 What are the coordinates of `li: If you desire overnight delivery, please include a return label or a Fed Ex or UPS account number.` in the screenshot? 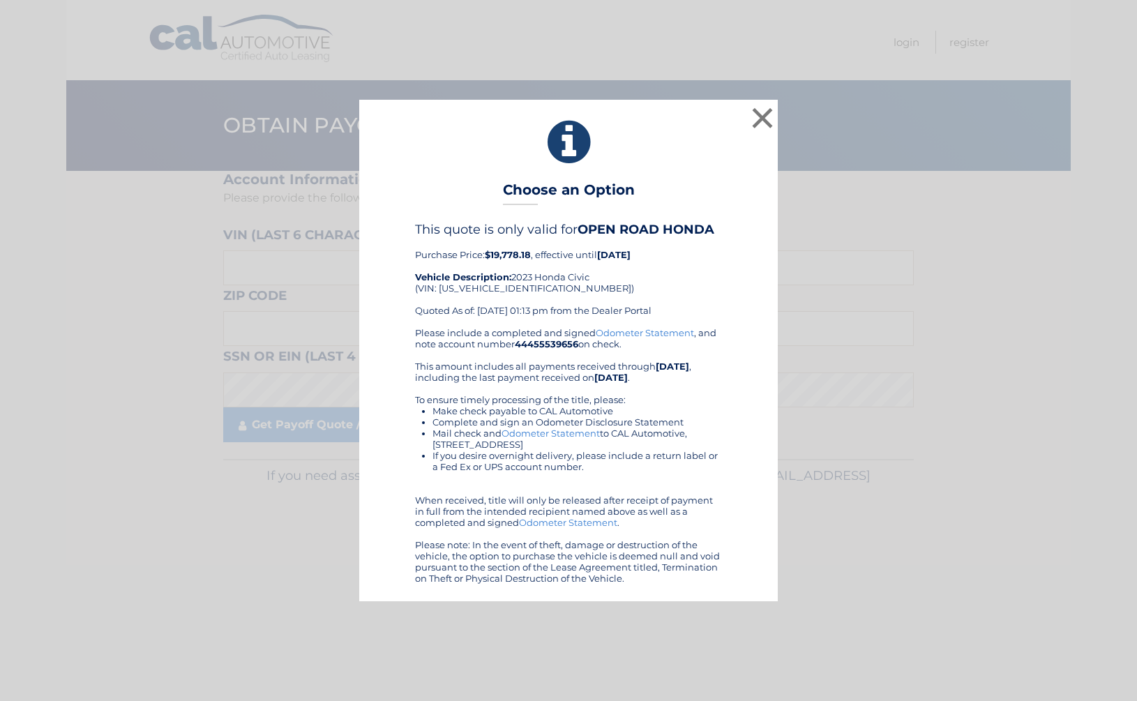 It's located at (577, 461).